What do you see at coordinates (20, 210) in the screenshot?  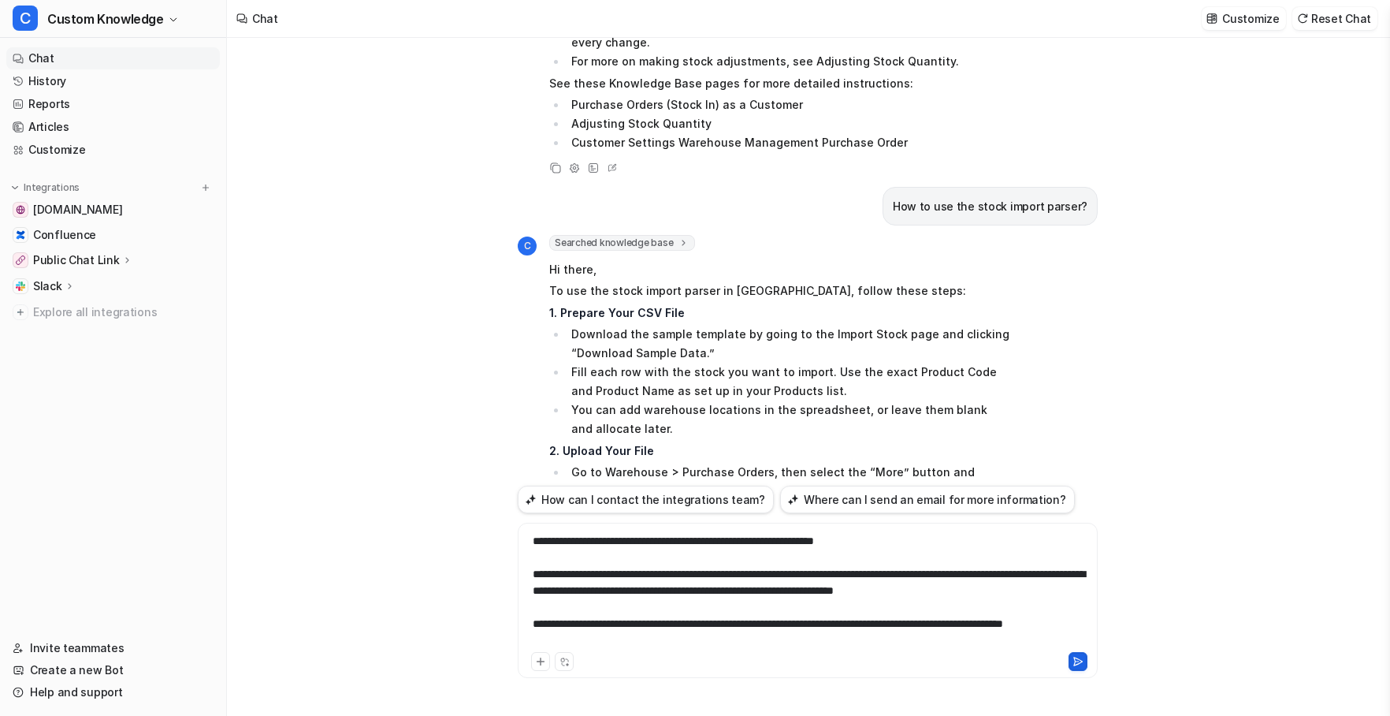 I see `img: help.cartoncloud.com` at bounding box center [20, 210].